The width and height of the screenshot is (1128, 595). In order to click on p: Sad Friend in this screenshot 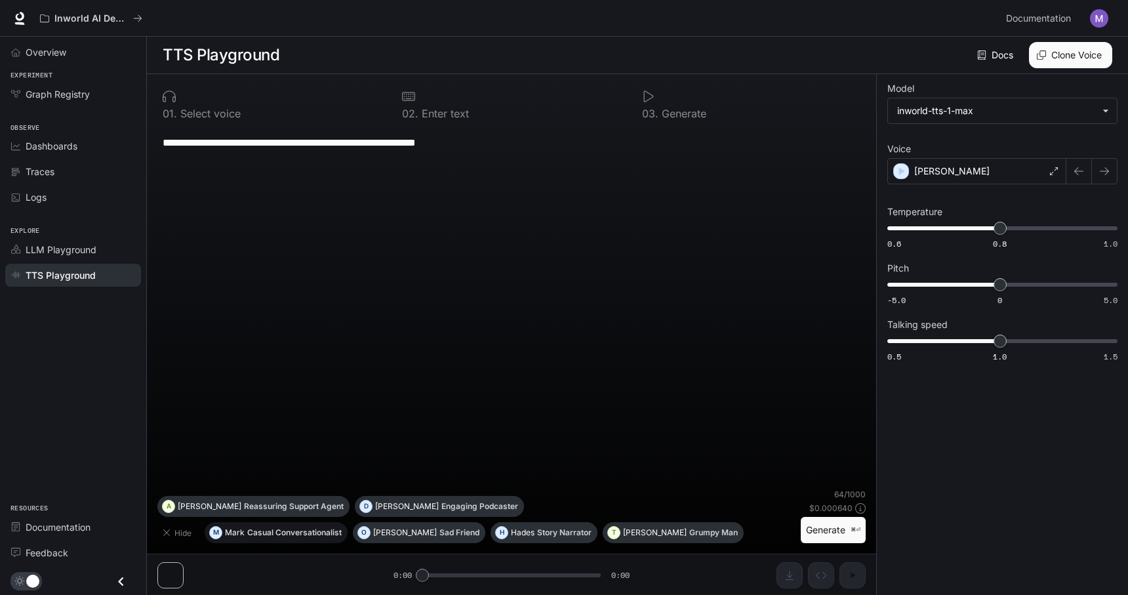, I will do `click(459, 533)`.